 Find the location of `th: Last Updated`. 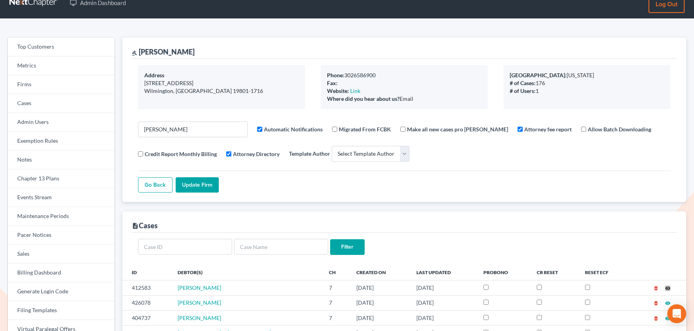

th: Last Updated is located at coordinates (443, 272).